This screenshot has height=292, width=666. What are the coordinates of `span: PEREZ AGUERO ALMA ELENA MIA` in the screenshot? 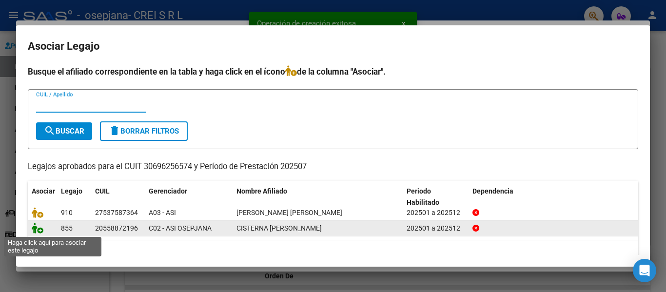 It's located at (289, 213).